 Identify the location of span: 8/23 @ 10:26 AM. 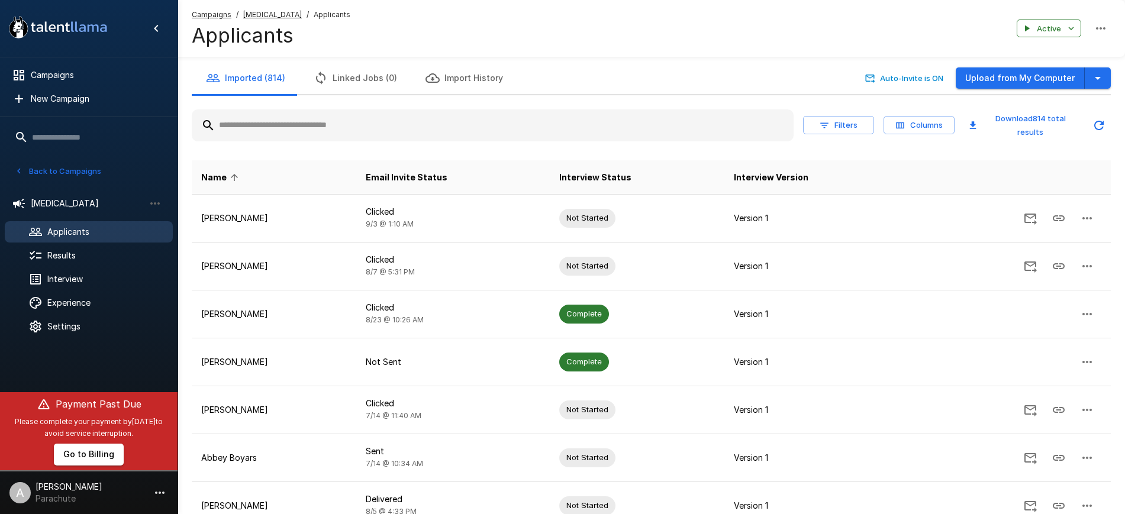
(395, 320).